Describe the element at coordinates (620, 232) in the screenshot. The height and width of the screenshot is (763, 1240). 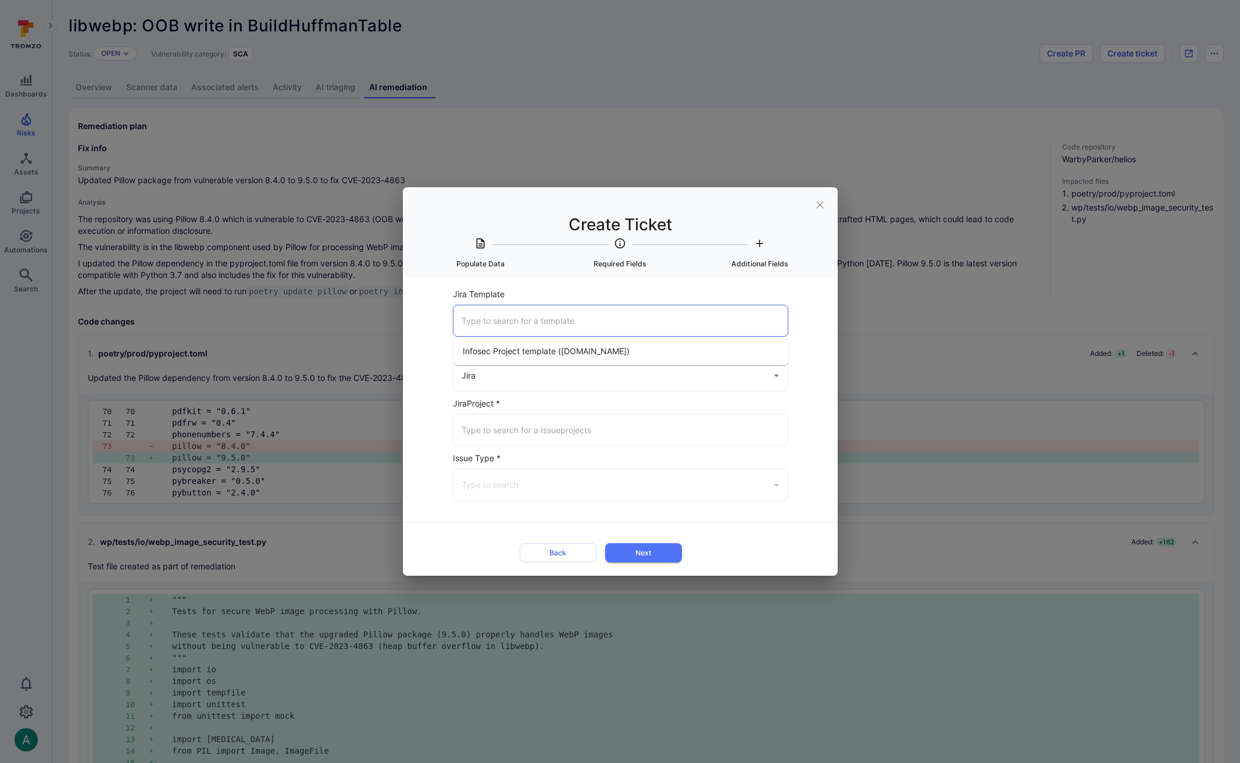
I see `h2: Create Ticket` at that location.